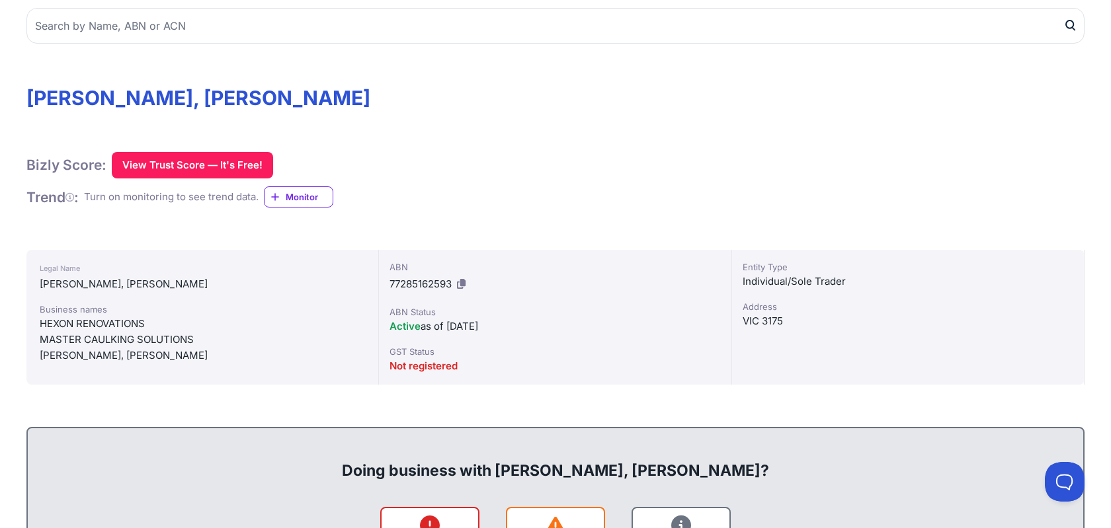  Describe the element at coordinates (555, 267) in the screenshot. I see `div: ABN` at that location.